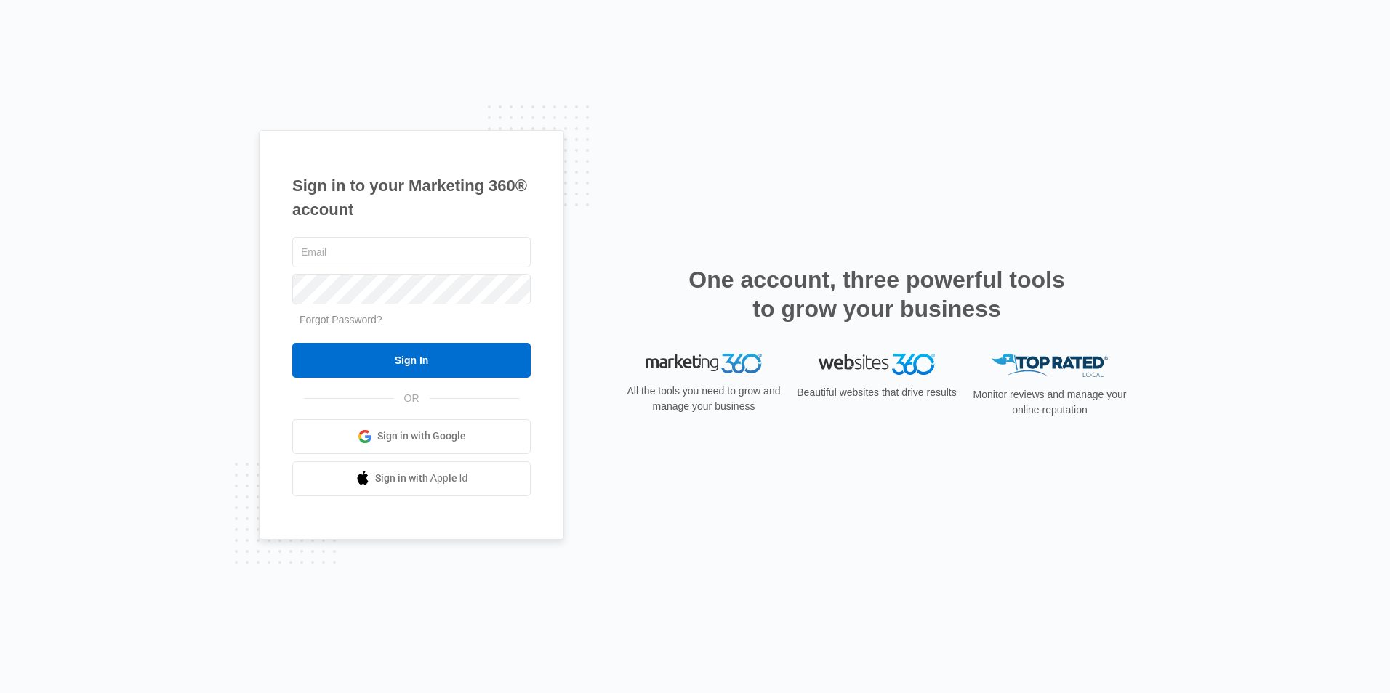 This screenshot has width=1390, height=693. Describe the element at coordinates (877, 364) in the screenshot. I see `img: Websites 360` at that location.